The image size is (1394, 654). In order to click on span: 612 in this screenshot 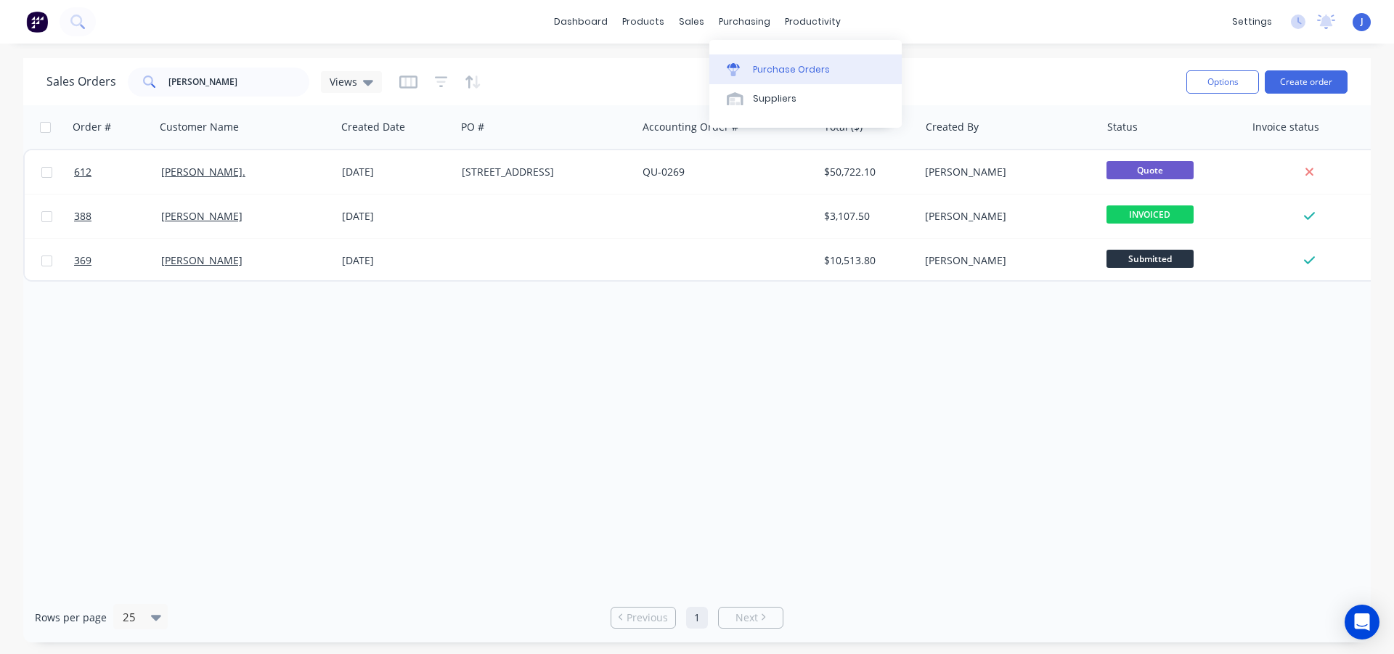, I will do `click(83, 172)`.